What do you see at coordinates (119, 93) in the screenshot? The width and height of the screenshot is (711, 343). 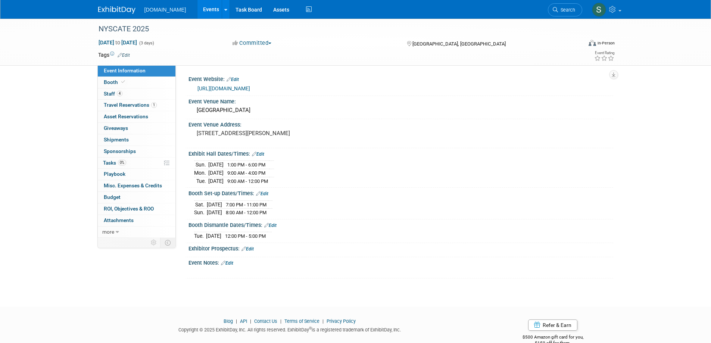 I see `span: 4` at bounding box center [119, 93].